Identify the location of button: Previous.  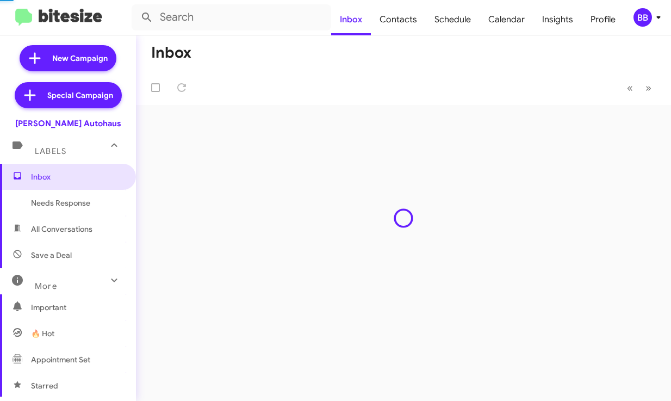
(629, 88).